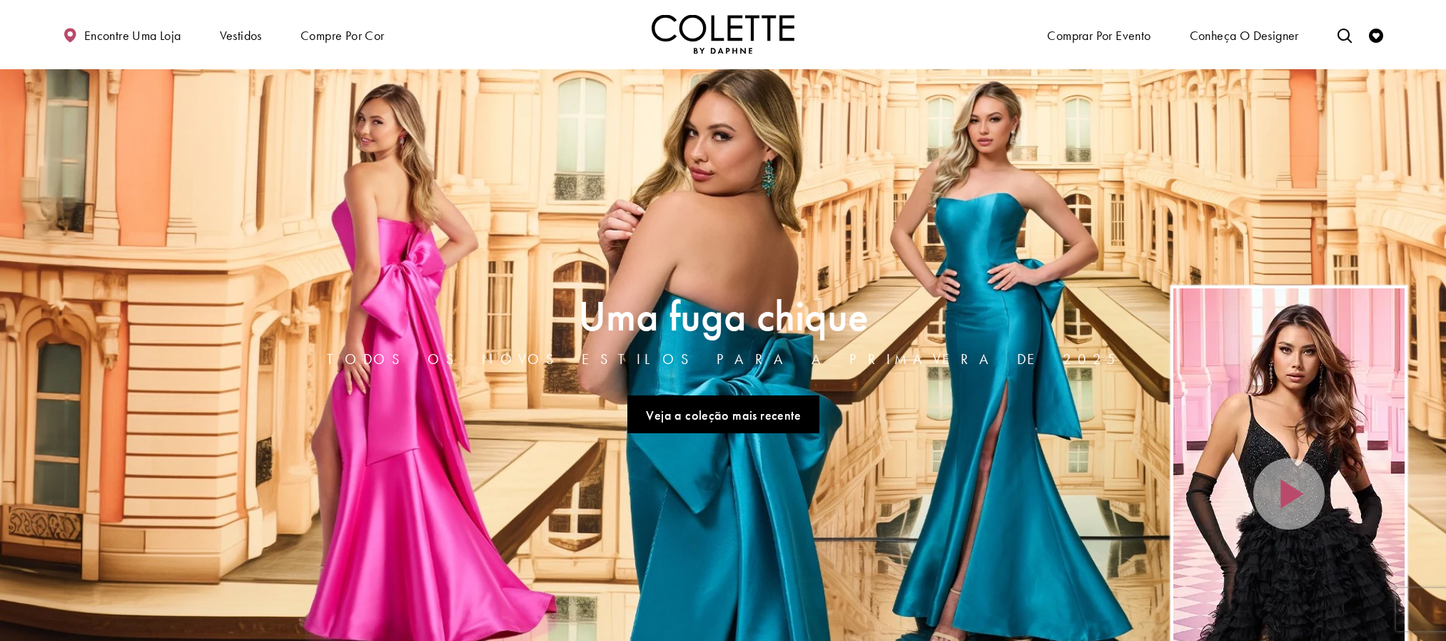 The height and width of the screenshot is (641, 1446). What do you see at coordinates (1098, 35) in the screenshot?
I see `font: Comprar por evento` at bounding box center [1098, 35].